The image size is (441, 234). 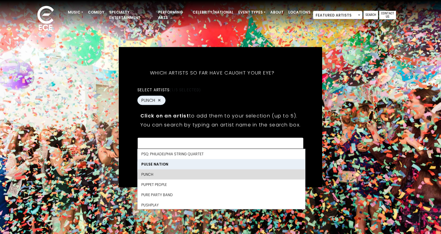 I want to click on li: Puppet People, so click(x=221, y=184).